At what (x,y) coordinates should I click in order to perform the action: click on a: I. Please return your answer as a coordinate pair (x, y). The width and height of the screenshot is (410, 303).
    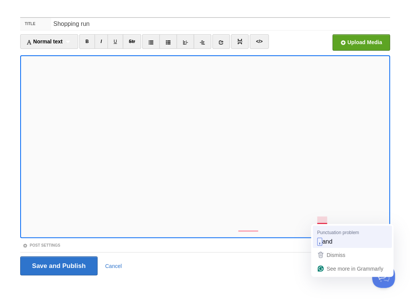
    Looking at the image, I should click on (101, 42).